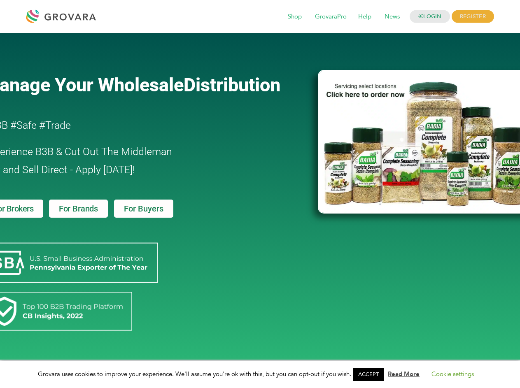 The width and height of the screenshot is (520, 388). Describe the element at coordinates (392, 17) in the screenshot. I see `a: News` at that location.